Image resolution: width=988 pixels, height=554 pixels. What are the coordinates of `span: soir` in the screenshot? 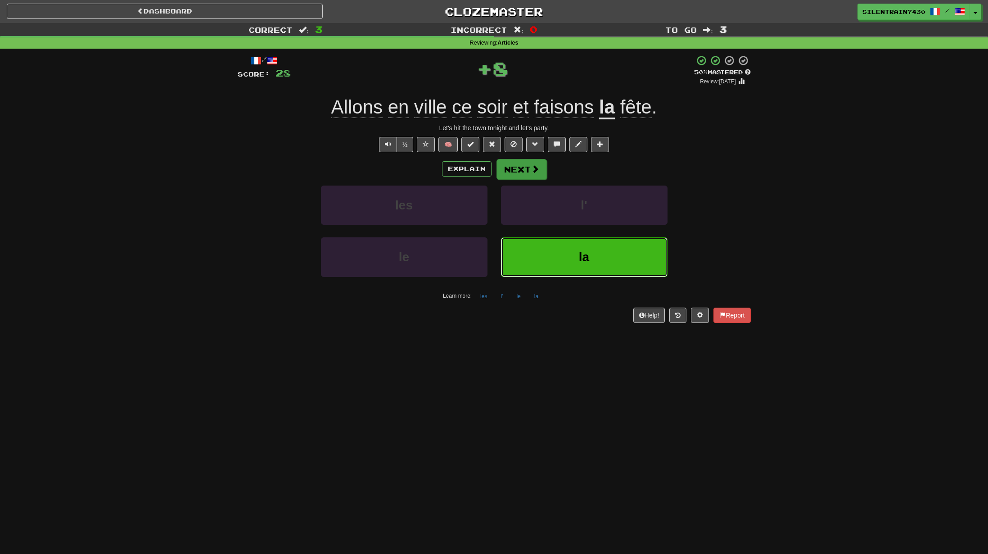 It's located at (492, 107).